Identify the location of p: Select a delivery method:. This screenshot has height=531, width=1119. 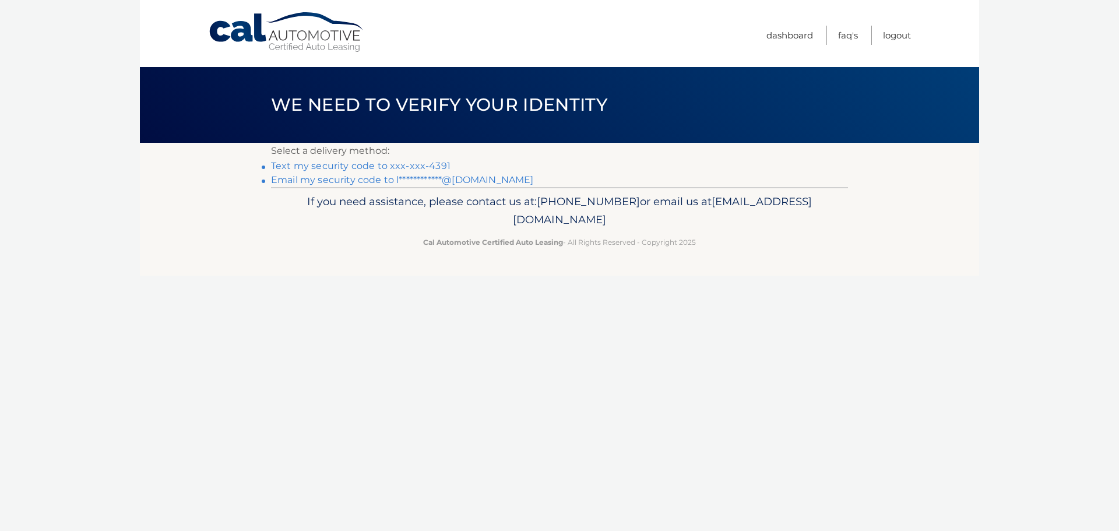
(559, 151).